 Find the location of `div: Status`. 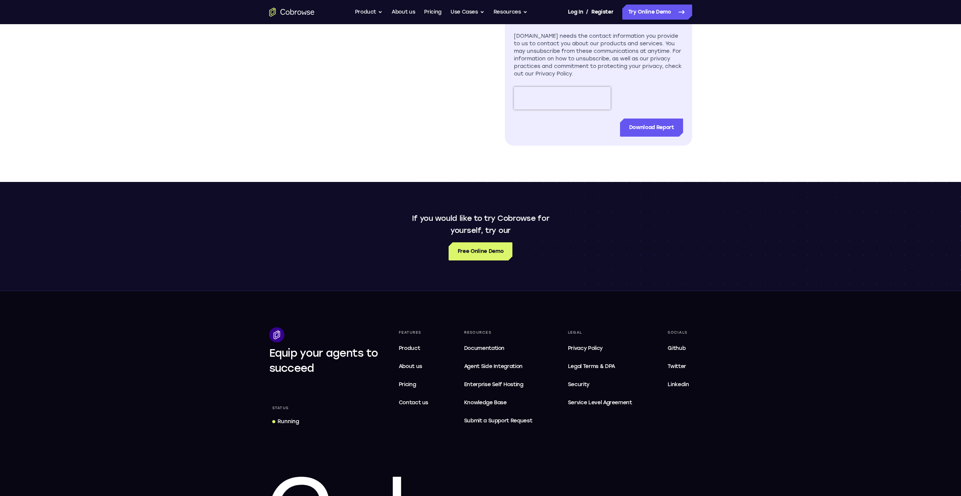

div: Status is located at coordinates (281, 408).